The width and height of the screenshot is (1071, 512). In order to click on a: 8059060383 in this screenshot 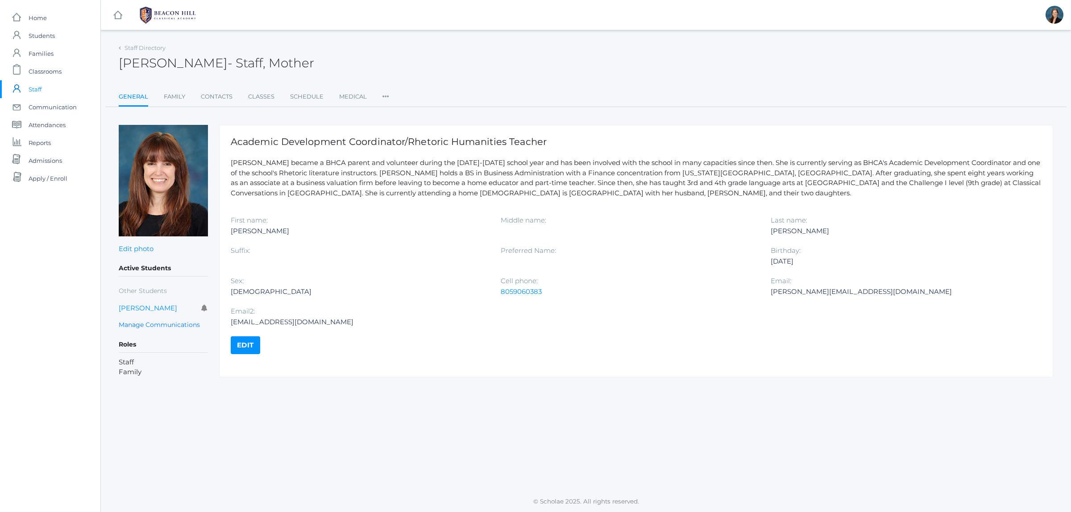, I will do `click(521, 291)`.